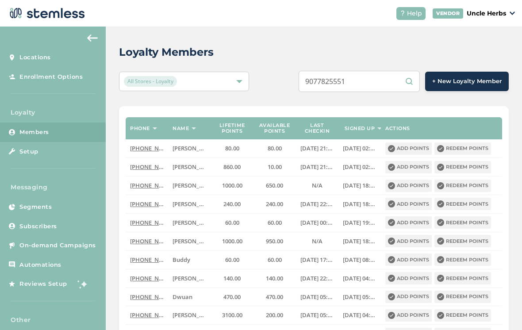 The height and width of the screenshot is (330, 522). What do you see at coordinates (232, 128) in the screenshot?
I see `label: Lifetime points` at bounding box center [232, 128].